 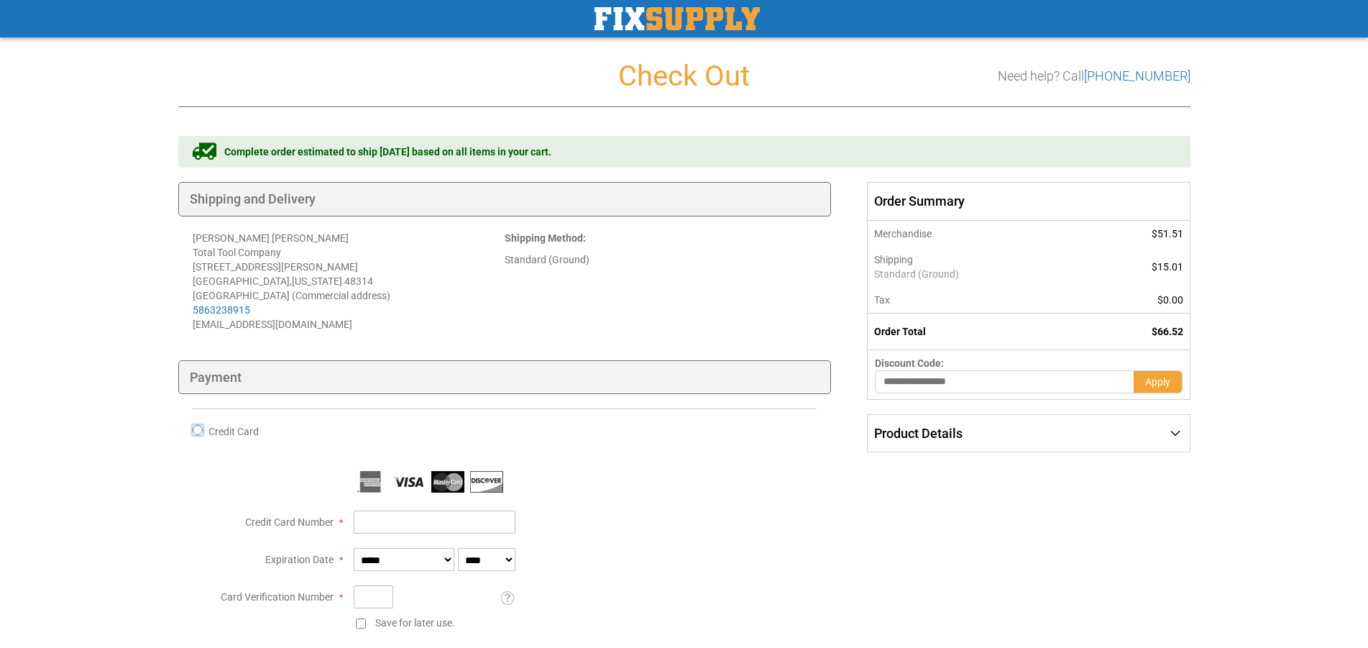 What do you see at coordinates (1168, 234) in the screenshot?
I see `span: $51.51` at bounding box center [1168, 234].